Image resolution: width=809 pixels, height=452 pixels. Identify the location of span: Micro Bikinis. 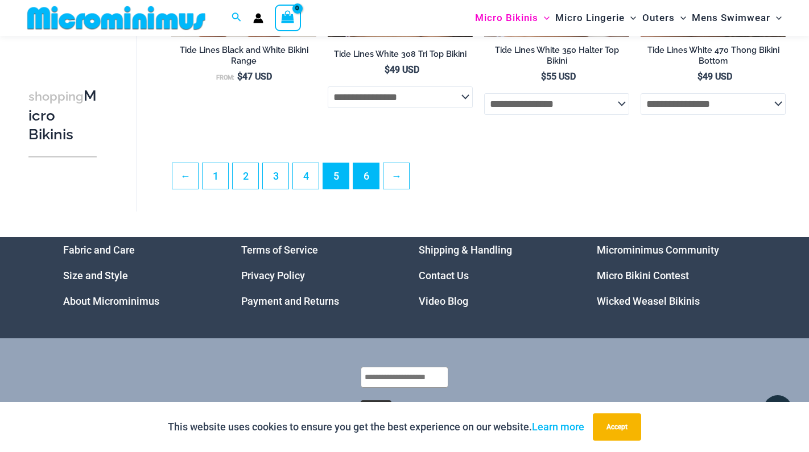
(506, 18).